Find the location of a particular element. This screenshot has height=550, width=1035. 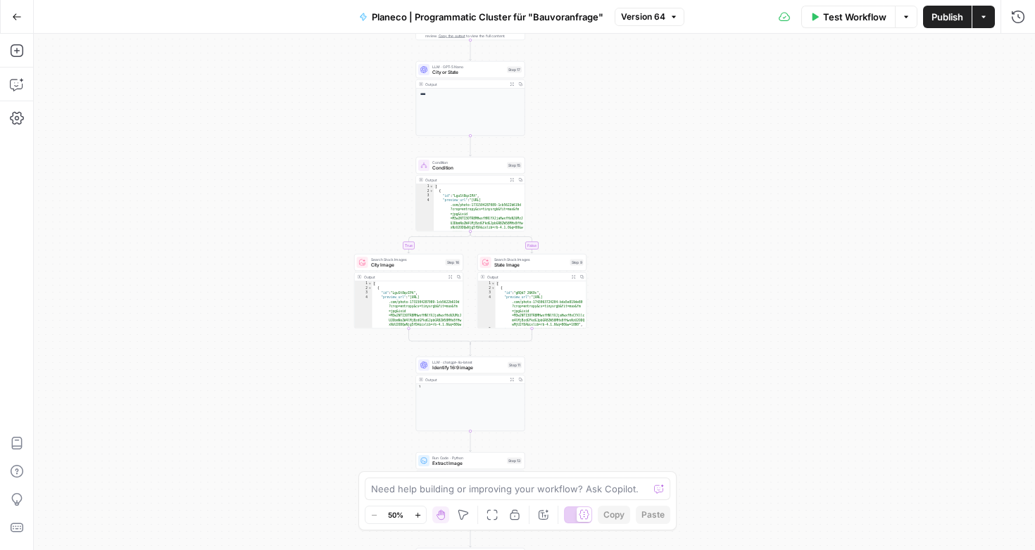

span: 50% is located at coordinates (396, 515).